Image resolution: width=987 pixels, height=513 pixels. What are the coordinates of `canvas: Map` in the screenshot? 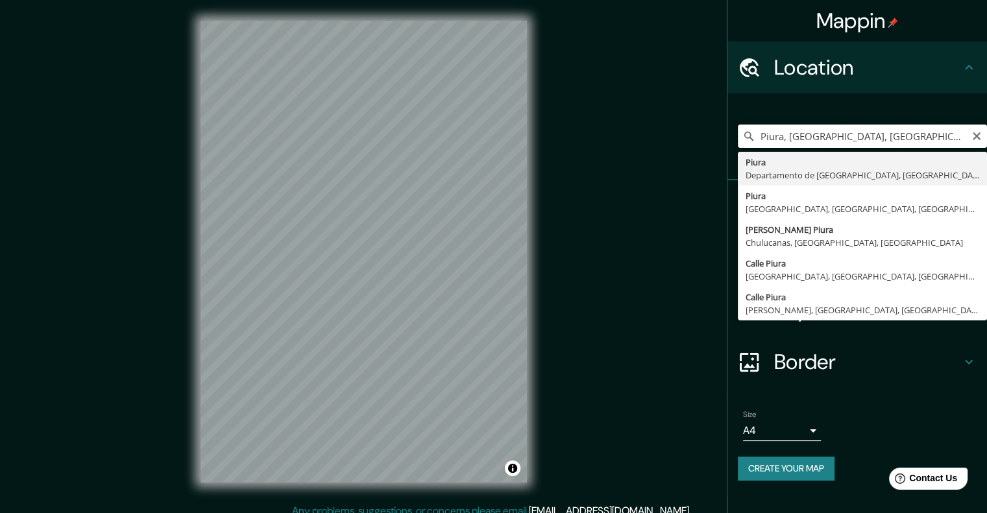 It's located at (363, 252).